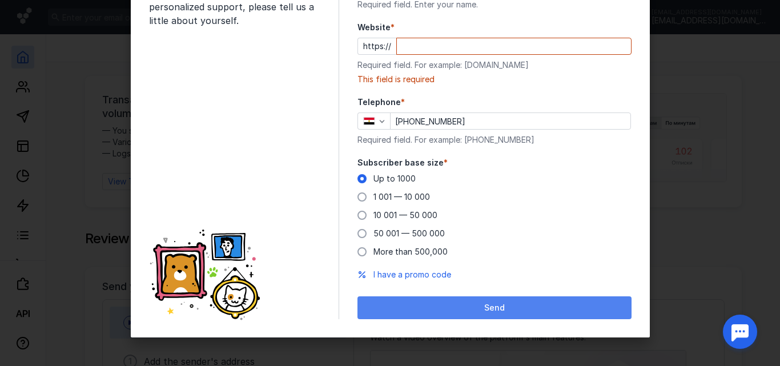 Image resolution: width=780 pixels, height=366 pixels. What do you see at coordinates (406, 215) in the screenshot?
I see `span: 10 001 — 50 000` at bounding box center [406, 215].